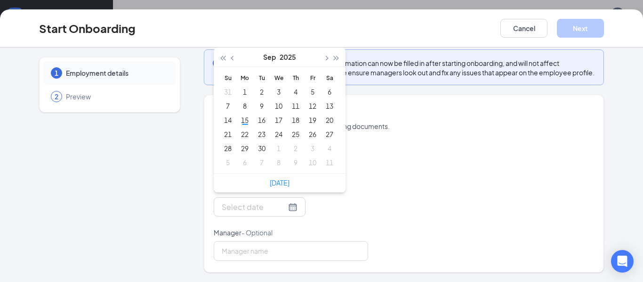 The height and width of the screenshot is (282, 643). Describe the element at coordinates (291, 251) in the screenshot. I see `input: Manager name` at that location.